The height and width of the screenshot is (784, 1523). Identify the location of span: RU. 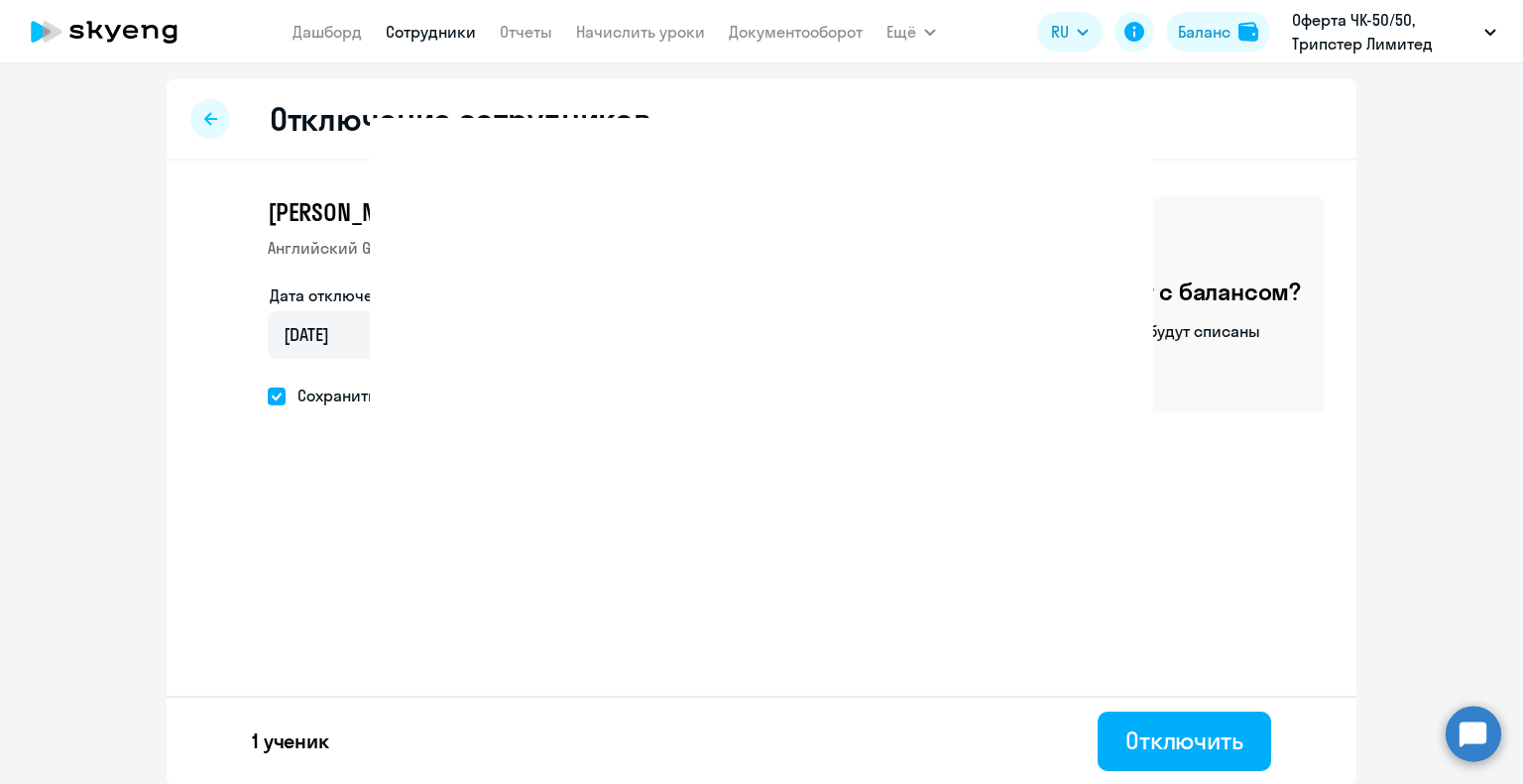
(1059, 32).